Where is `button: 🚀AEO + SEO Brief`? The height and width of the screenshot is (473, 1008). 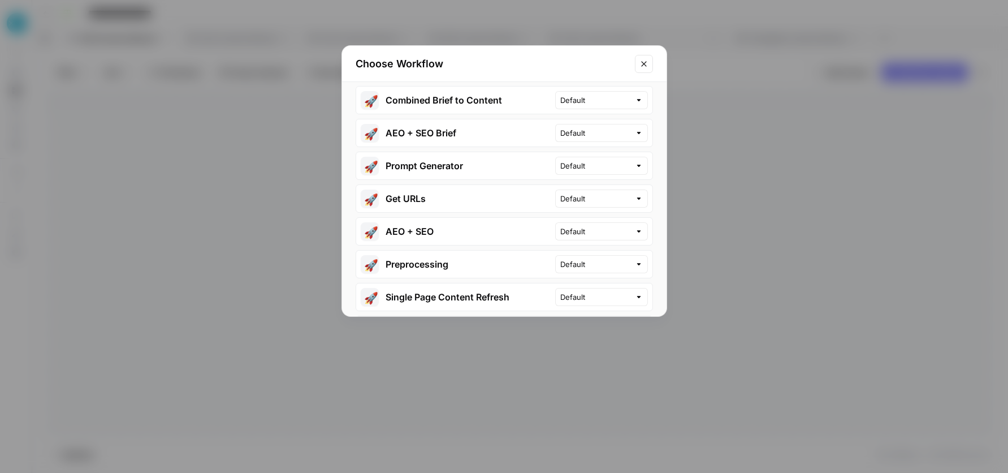 button: 🚀AEO + SEO Brief is located at coordinates (456, 133).